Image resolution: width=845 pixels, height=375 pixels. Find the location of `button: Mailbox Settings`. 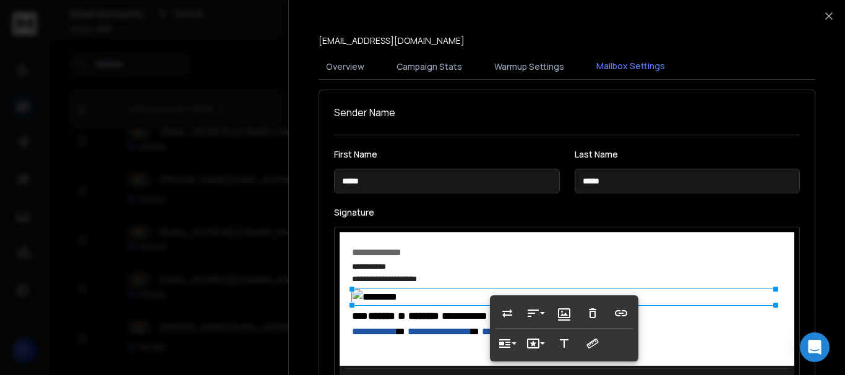

button: Mailbox Settings is located at coordinates (630, 67).